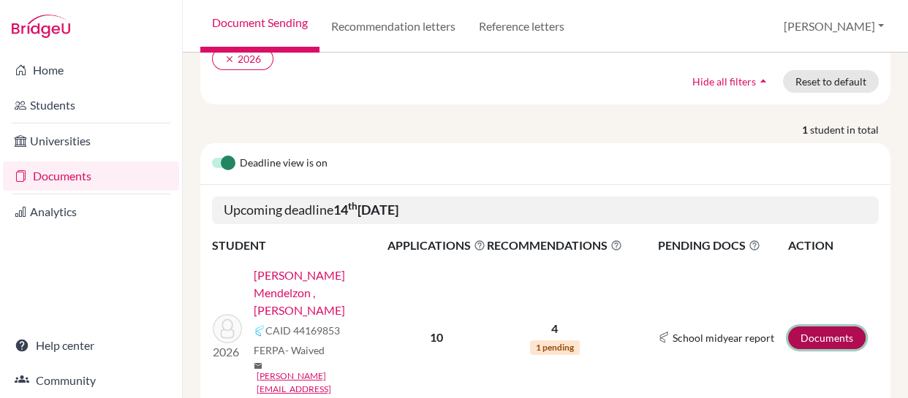  What do you see at coordinates (41, 26) in the screenshot?
I see `img: Bridge-U` at bounding box center [41, 26].